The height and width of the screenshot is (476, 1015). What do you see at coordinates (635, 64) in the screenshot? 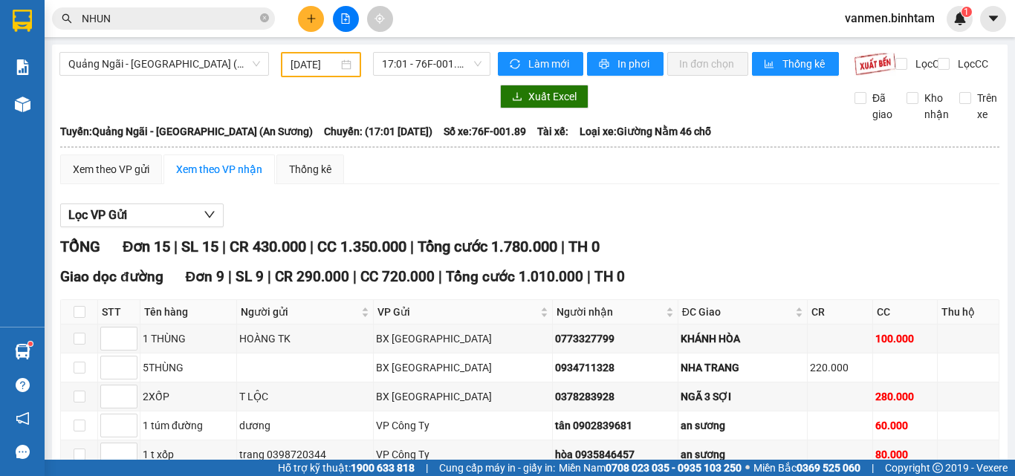
I see `span: In phơi` at bounding box center [635, 64].